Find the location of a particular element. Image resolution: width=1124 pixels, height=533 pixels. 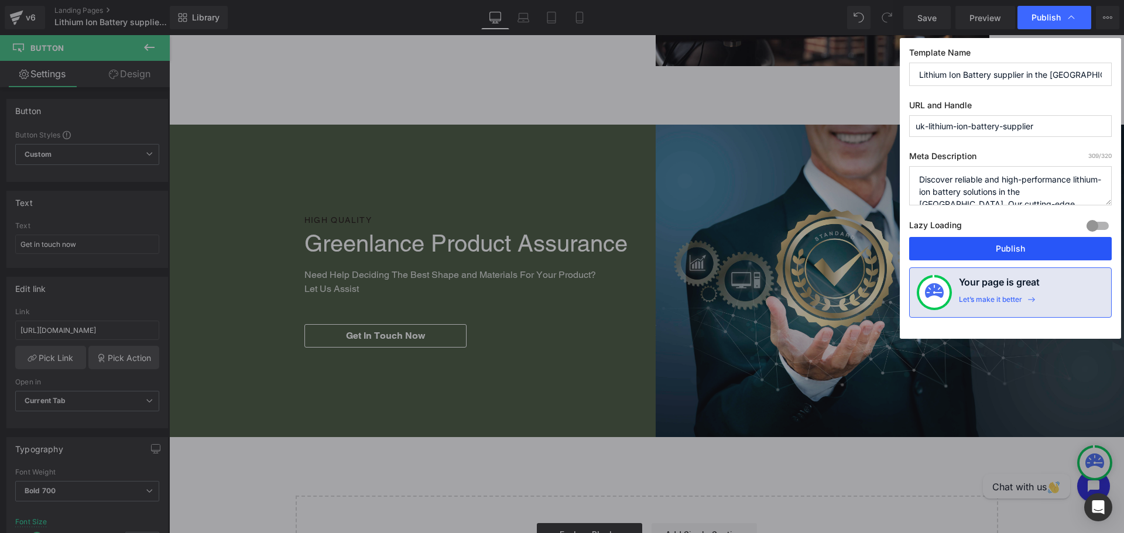

label: URL and Handle is located at coordinates (1010, 108).